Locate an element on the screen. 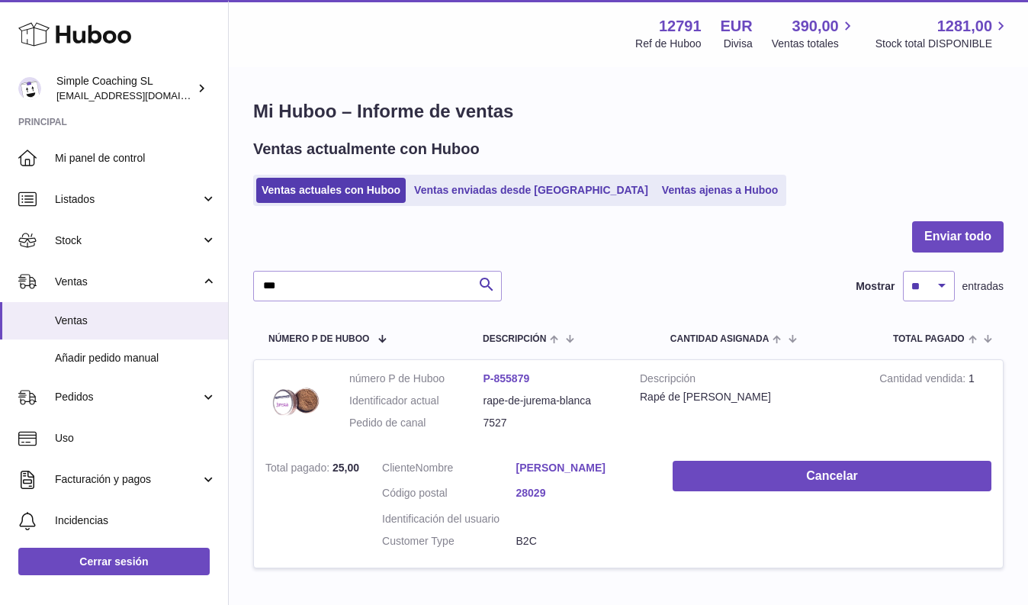 This screenshot has height=605, width=1028. button: Enviar todo is located at coordinates (958, 236).